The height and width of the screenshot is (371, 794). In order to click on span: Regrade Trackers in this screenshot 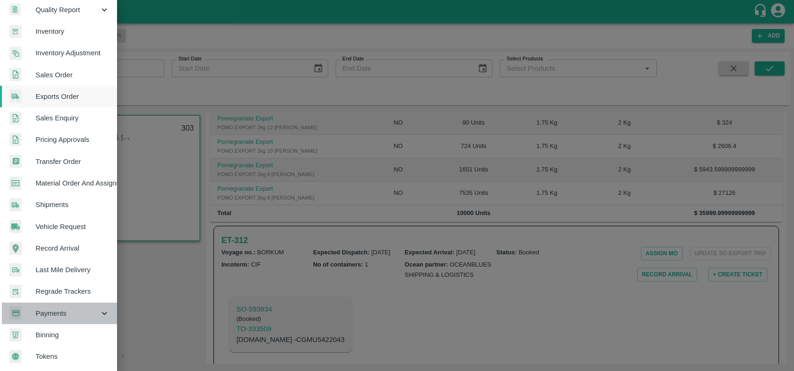, I will do `click(73, 291)`.